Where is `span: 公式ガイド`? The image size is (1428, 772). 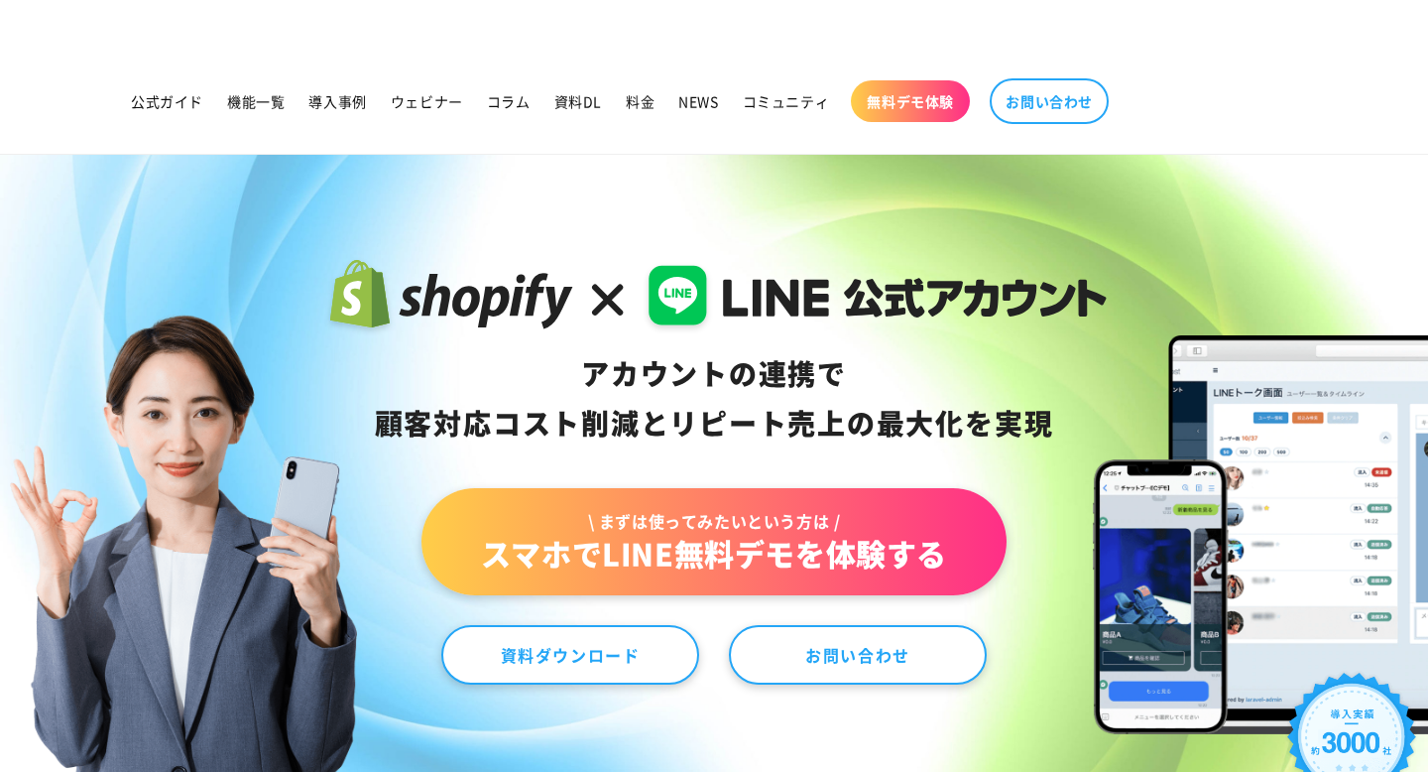 span: 公式ガイド is located at coordinates (167, 101).